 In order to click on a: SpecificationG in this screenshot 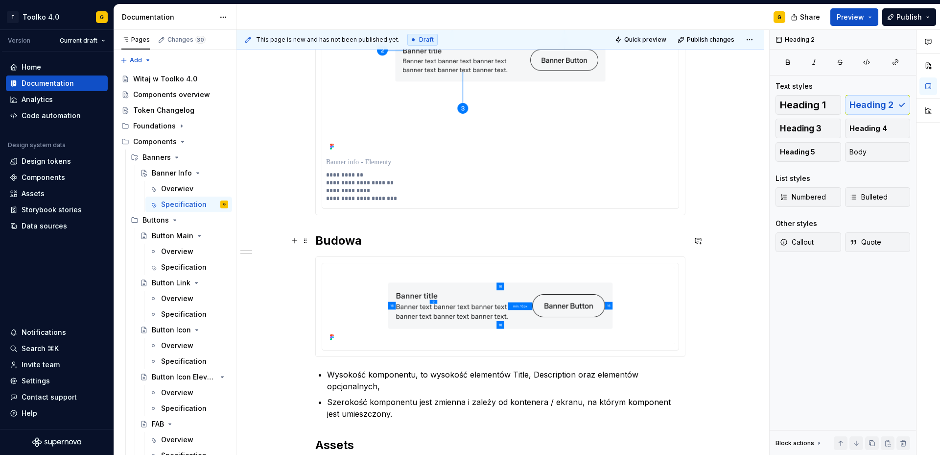, I will do `click(189, 204)`.